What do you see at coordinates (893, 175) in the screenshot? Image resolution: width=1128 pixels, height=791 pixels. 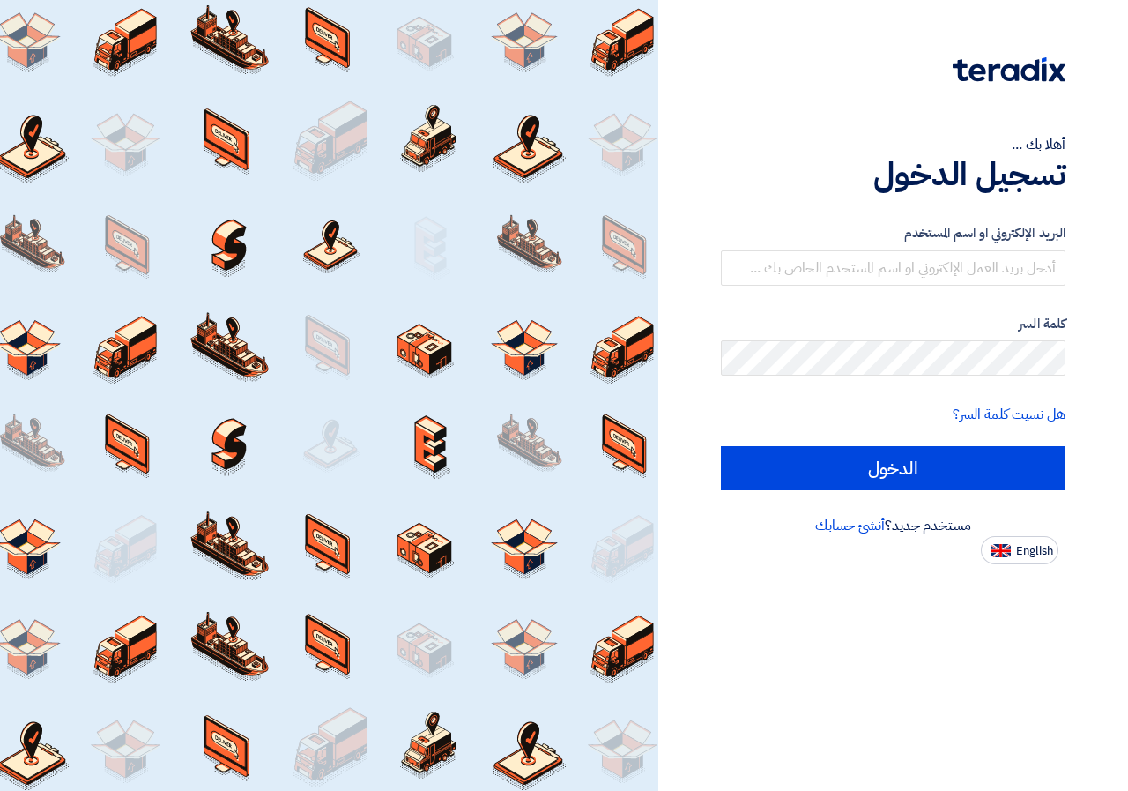 I see `h1: تسجيل الدخول` at bounding box center [893, 175].